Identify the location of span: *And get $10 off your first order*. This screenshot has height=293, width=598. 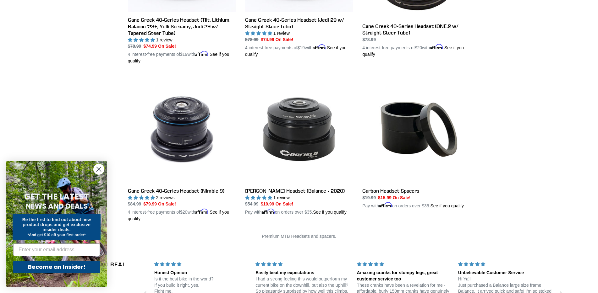
(56, 235).